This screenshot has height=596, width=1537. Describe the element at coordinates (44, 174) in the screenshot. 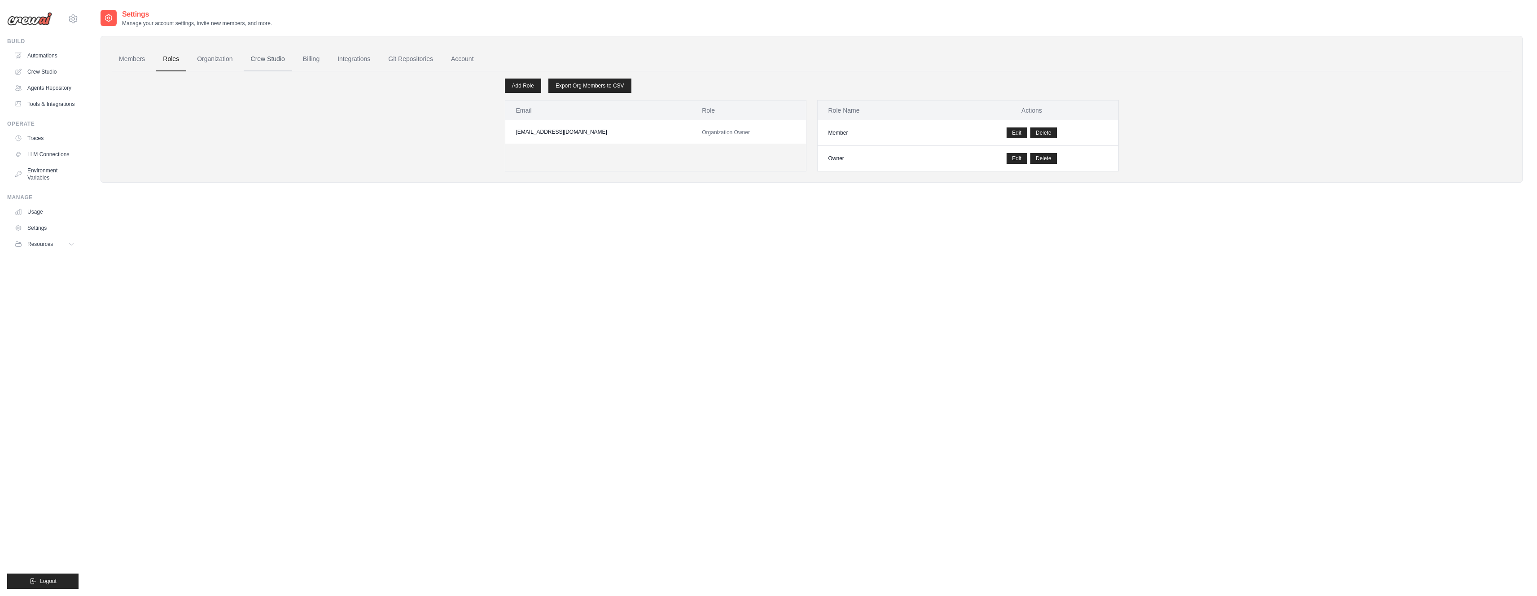

I see `a: Environment Variables` at that location.